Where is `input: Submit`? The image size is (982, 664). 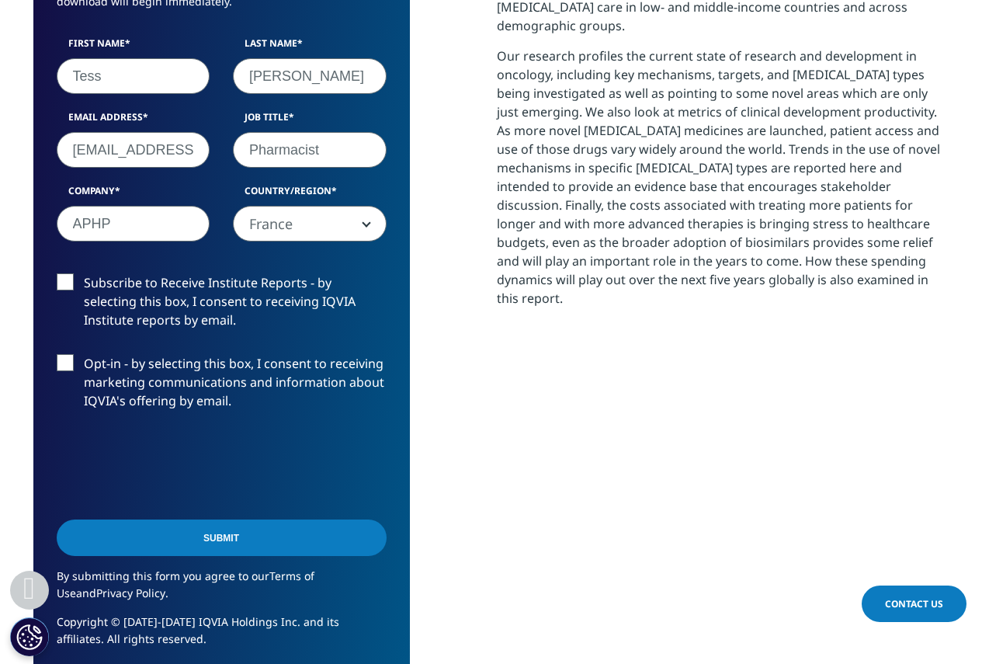
input: Submit is located at coordinates (221, 537).